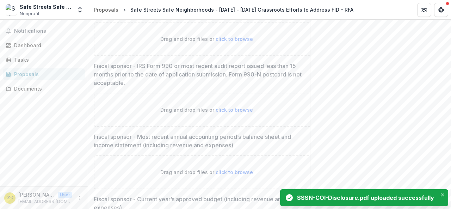 The image size is (451, 209). What do you see at coordinates (44, 60) in the screenshot?
I see `a: Tasks` at bounding box center [44, 60].